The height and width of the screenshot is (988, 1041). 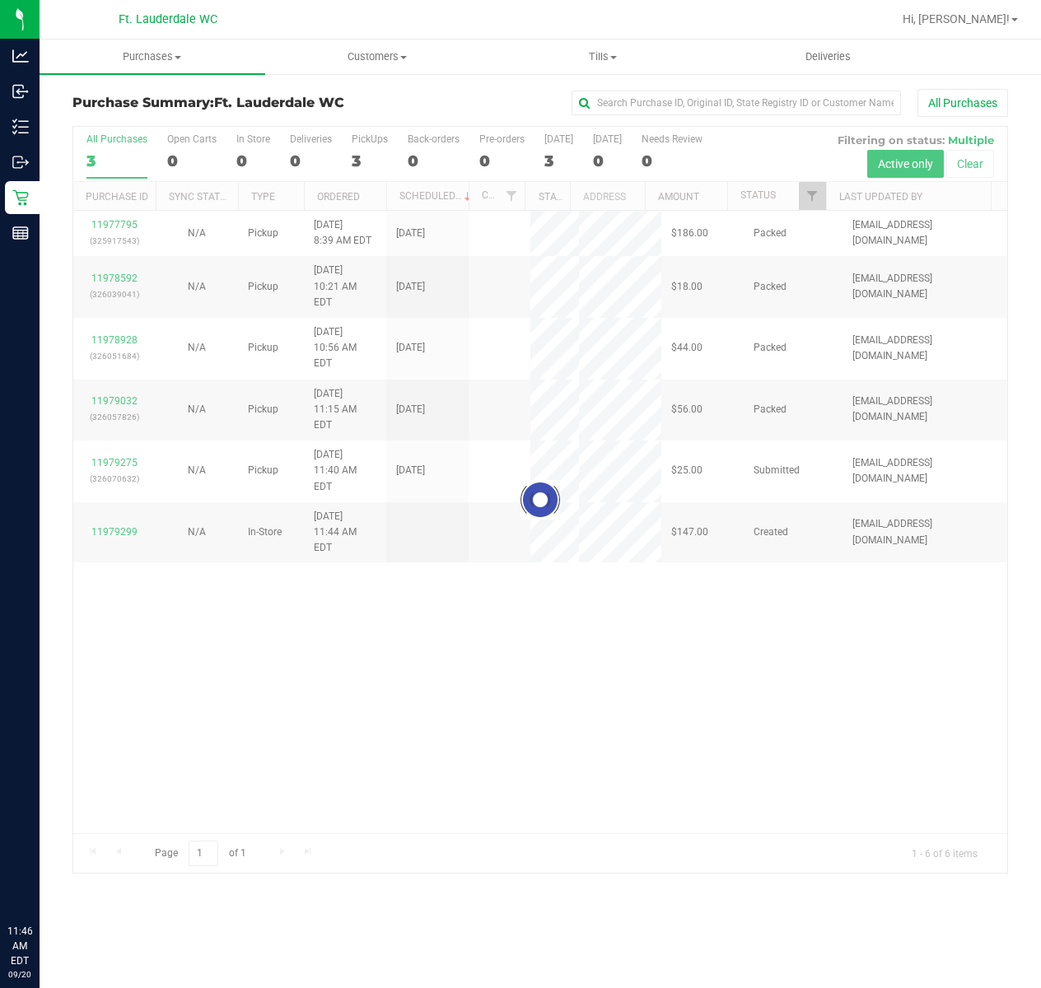 What do you see at coordinates (152, 57) in the screenshot?
I see `span: Purchases` at bounding box center [152, 57].